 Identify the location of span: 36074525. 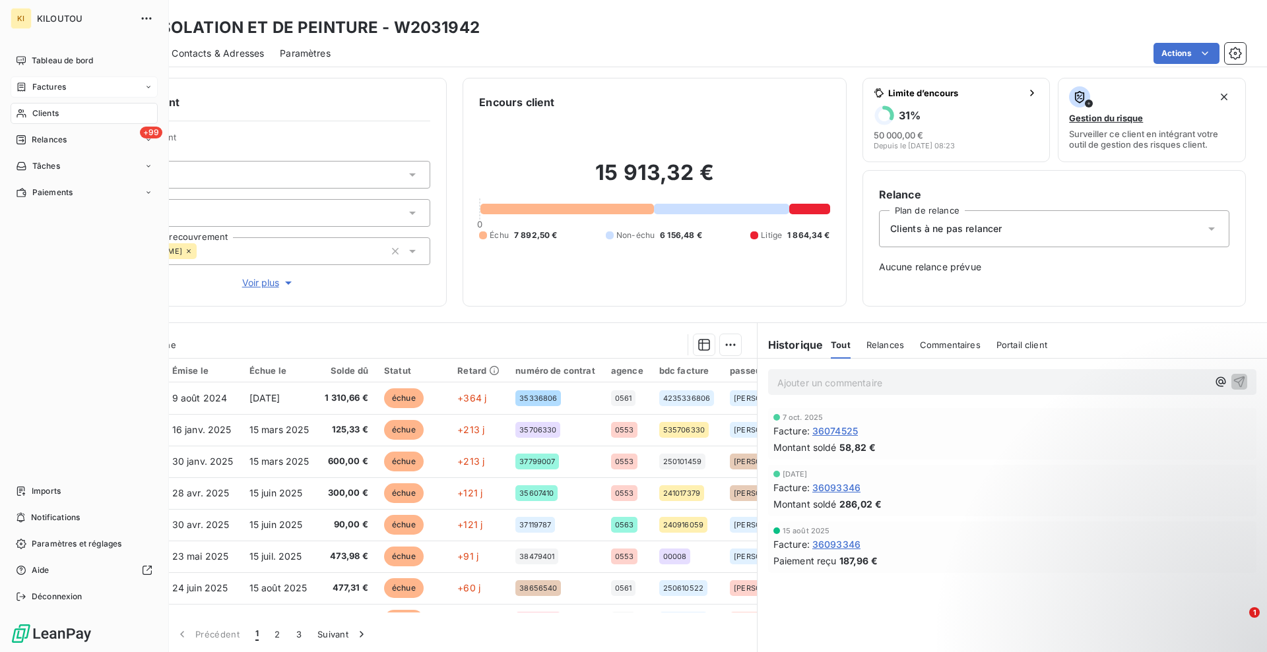
(834, 431).